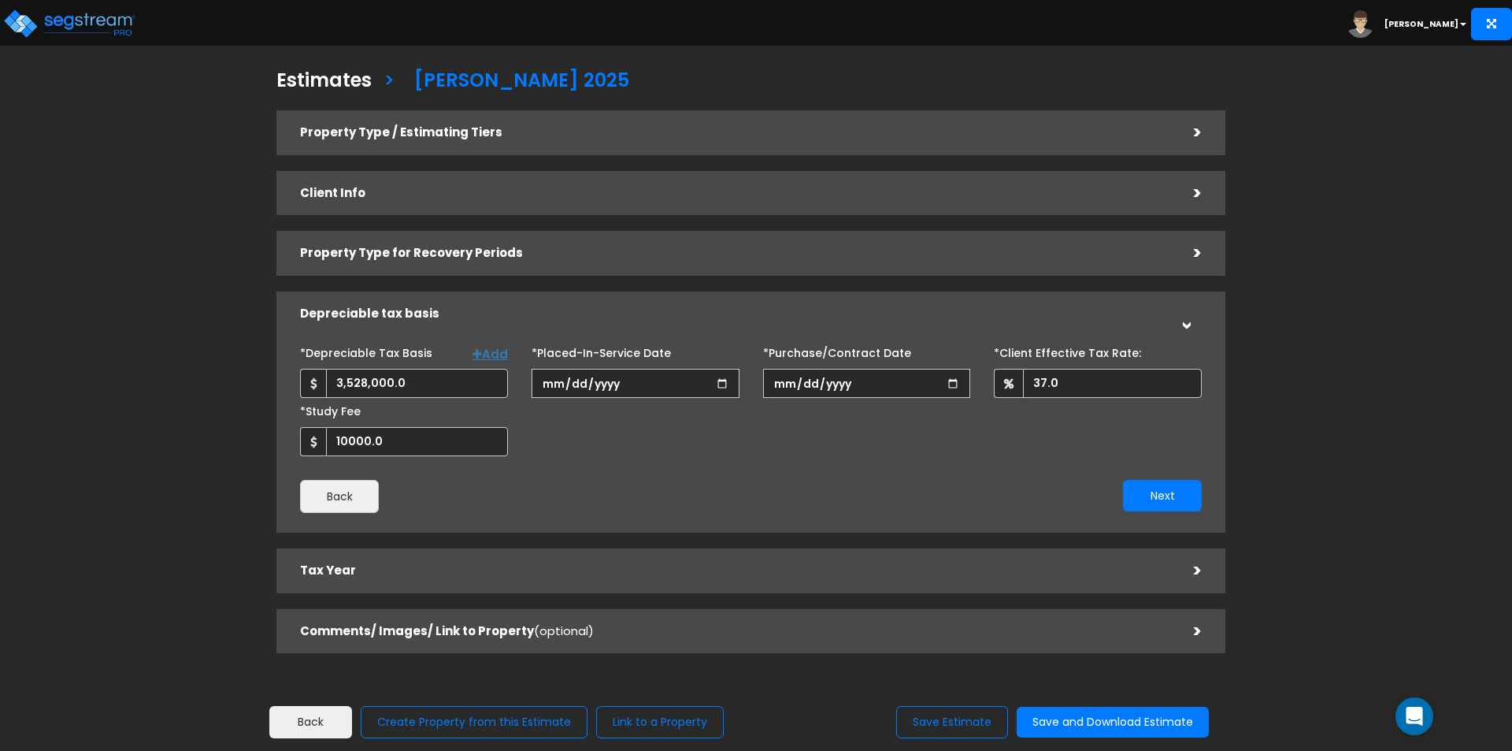 This screenshot has height=751, width=1512. I want to click on label: *Client Effective Tax Rate:, so click(1067, 350).